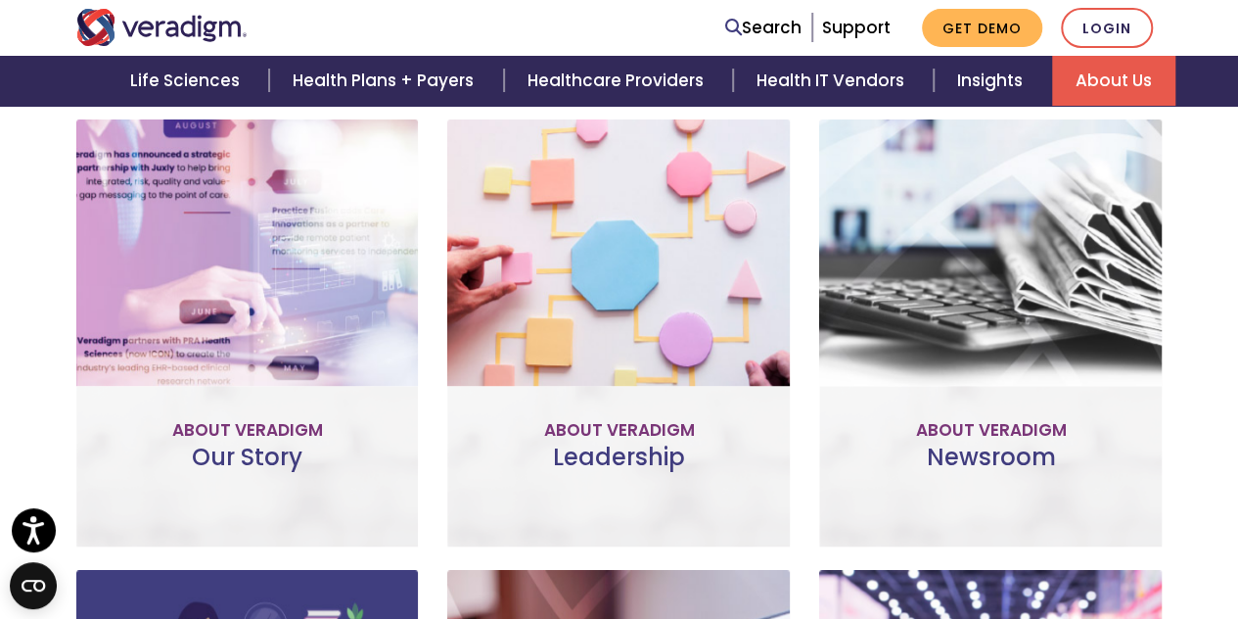 This screenshot has height=619, width=1238. Describe the element at coordinates (619, 80) in the screenshot. I see `a: Healthcare Providers` at that location.